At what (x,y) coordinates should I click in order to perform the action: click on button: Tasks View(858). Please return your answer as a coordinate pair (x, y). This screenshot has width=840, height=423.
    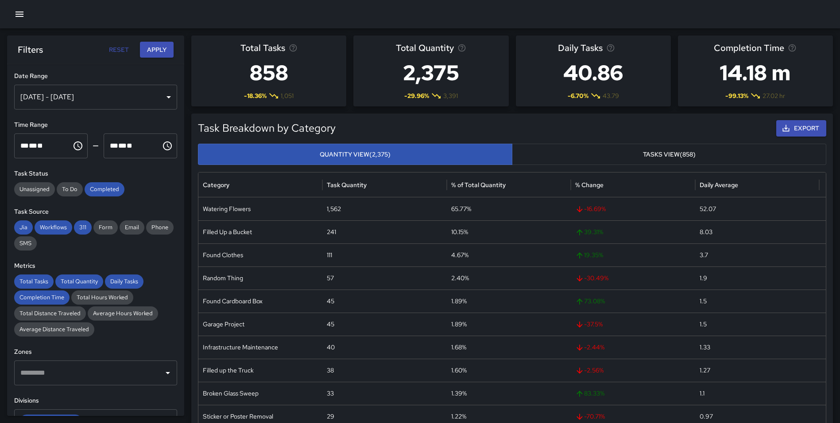
    Looking at the image, I should click on (669, 154).